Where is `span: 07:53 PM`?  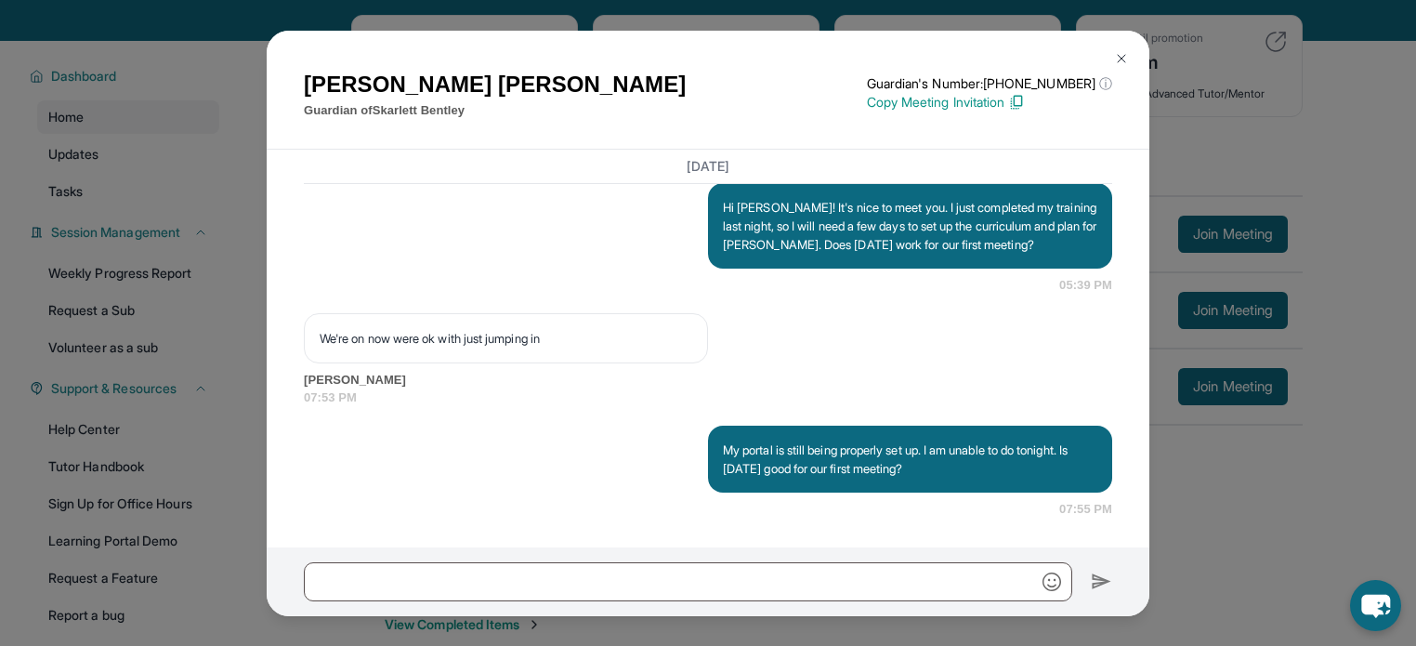
span: 07:53 PM is located at coordinates (708, 398).